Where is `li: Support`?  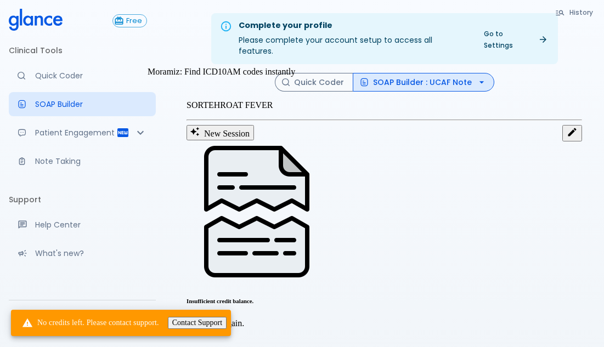 li: Support is located at coordinates (82, 200).